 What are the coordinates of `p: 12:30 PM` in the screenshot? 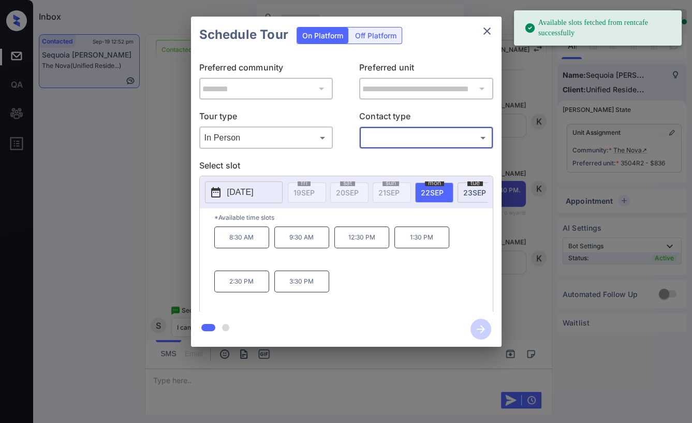 It's located at (362, 237).